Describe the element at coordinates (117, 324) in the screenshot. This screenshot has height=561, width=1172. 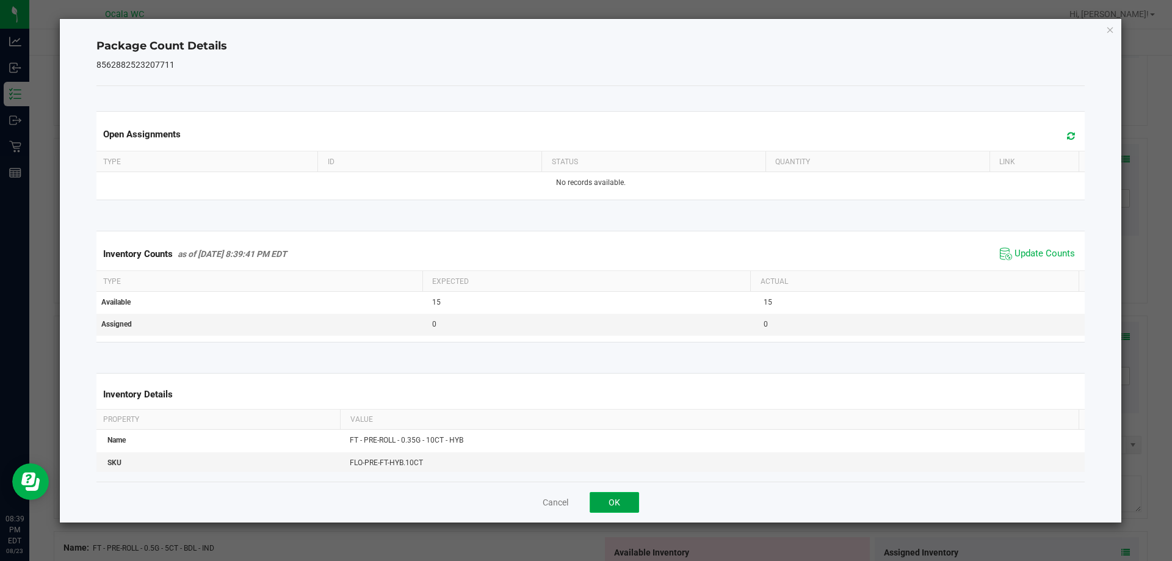
I see `span: Assigned` at that location.